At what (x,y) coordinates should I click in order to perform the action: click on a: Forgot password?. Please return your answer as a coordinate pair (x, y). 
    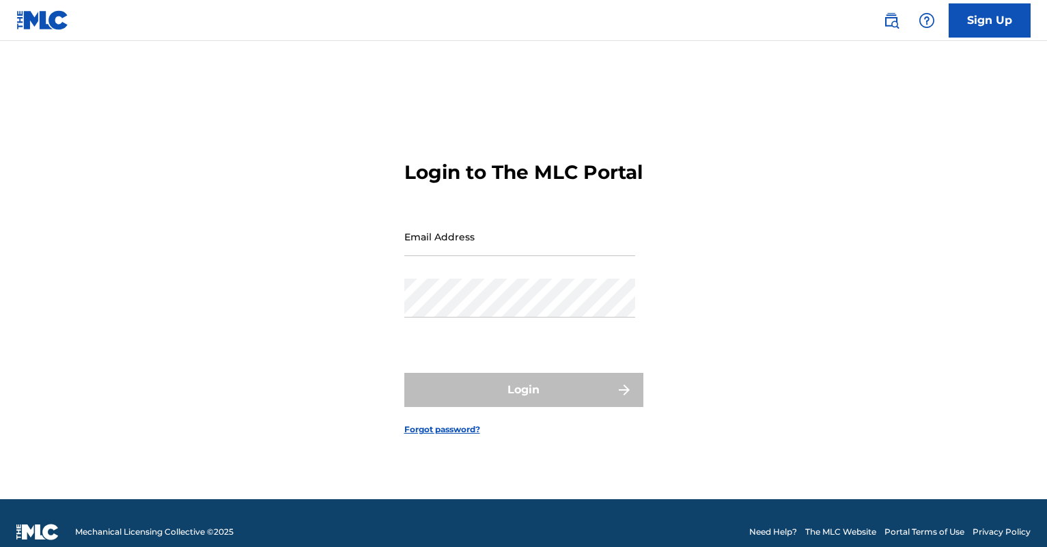
    Looking at the image, I should click on (442, 430).